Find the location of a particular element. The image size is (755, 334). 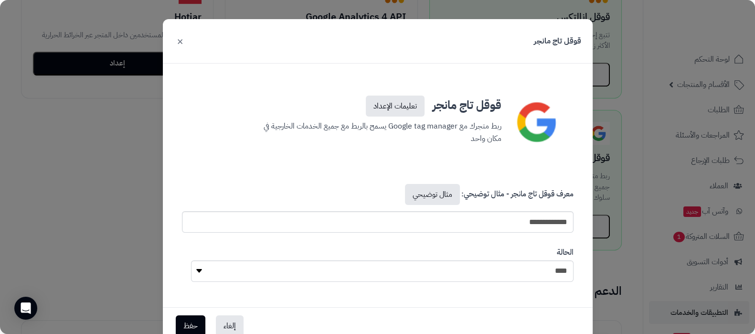

label: معرف قوقل تاج مانجر - مثال توضيحي: is located at coordinates (489, 196).